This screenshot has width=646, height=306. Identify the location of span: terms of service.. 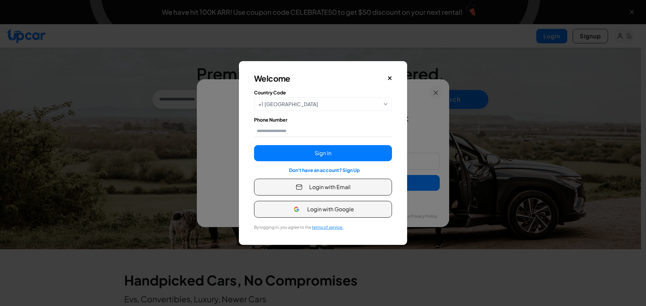
(327, 227).